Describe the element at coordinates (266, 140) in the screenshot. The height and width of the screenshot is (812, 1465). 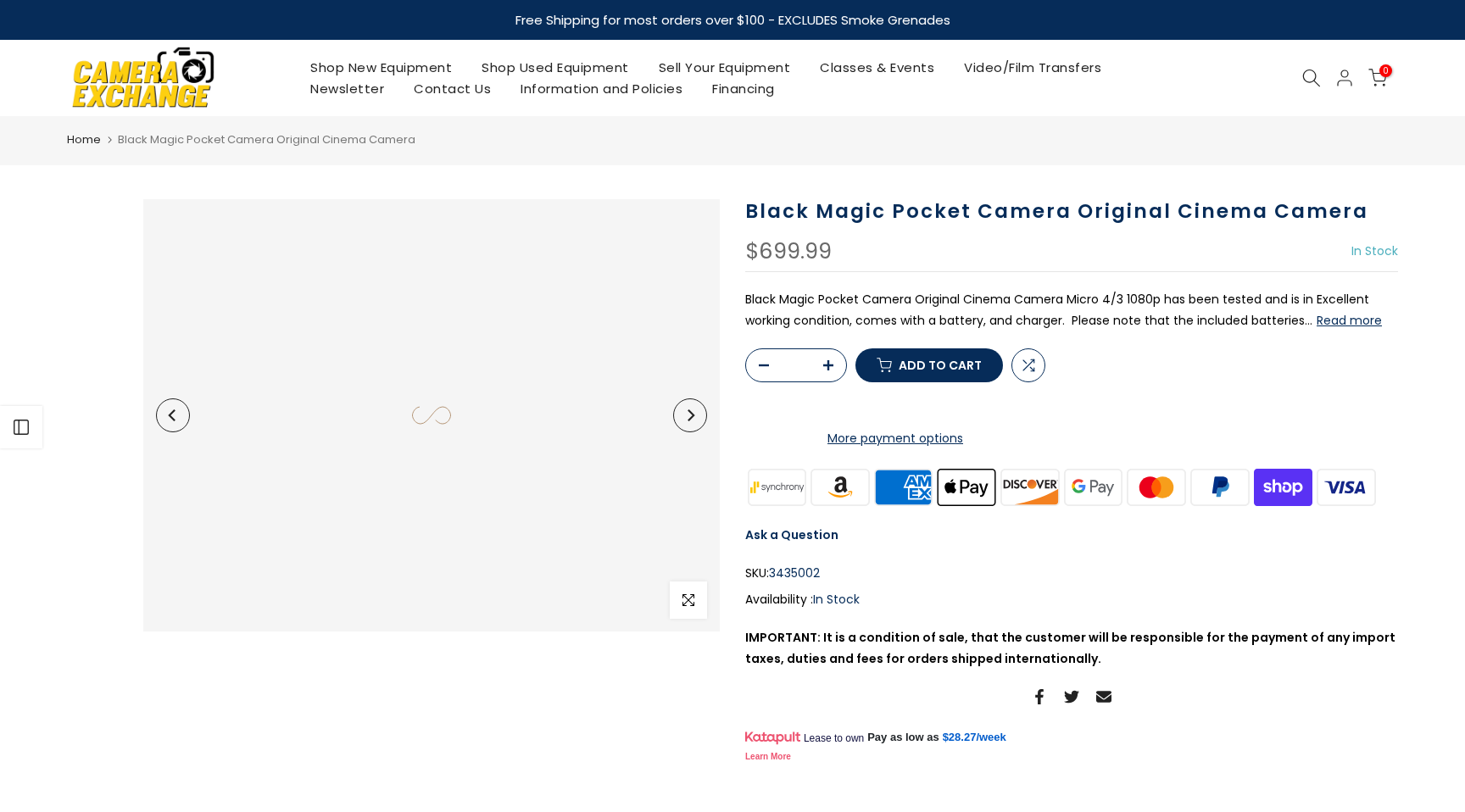
I see `span: Black Magic Pocket Camera Original Cinema Camera` at that location.